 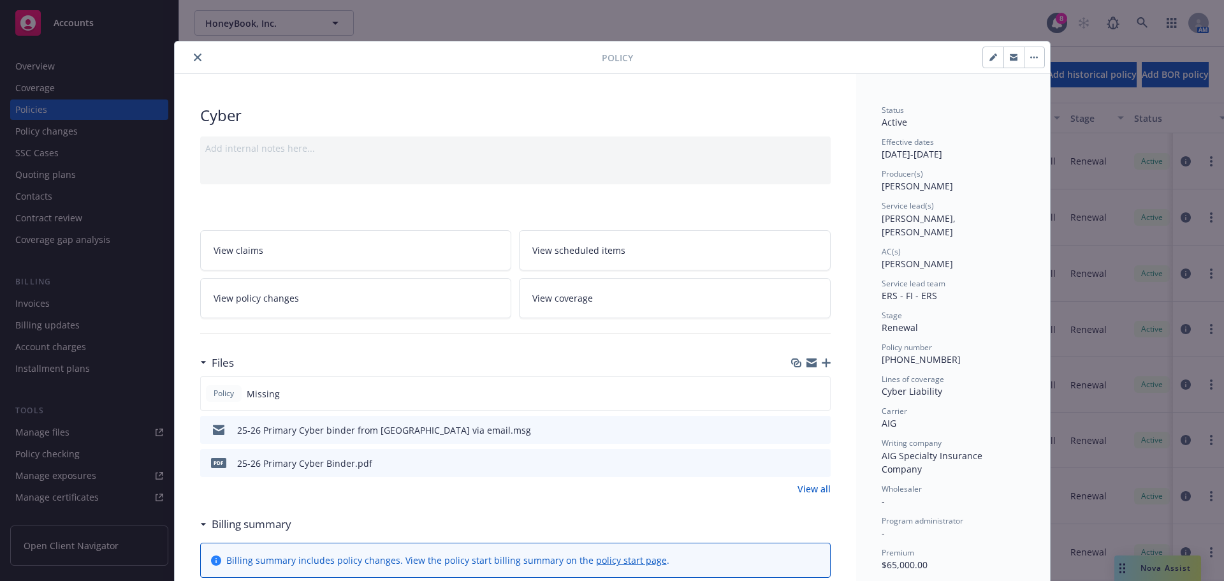 I want to click on span: Carrier, so click(x=895, y=411).